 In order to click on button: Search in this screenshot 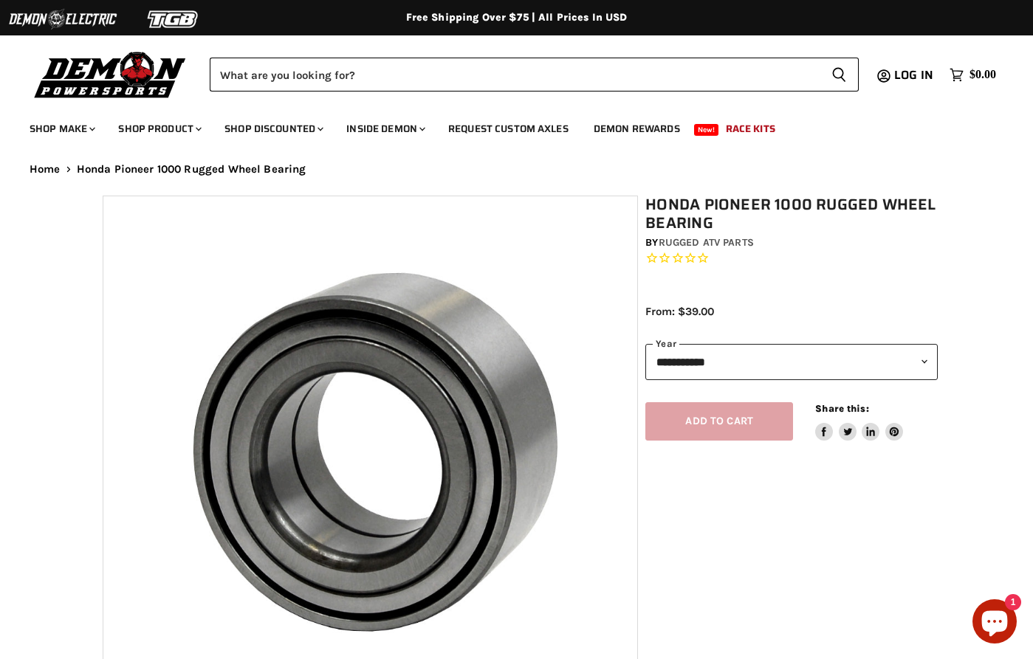, I will do `click(839, 75)`.